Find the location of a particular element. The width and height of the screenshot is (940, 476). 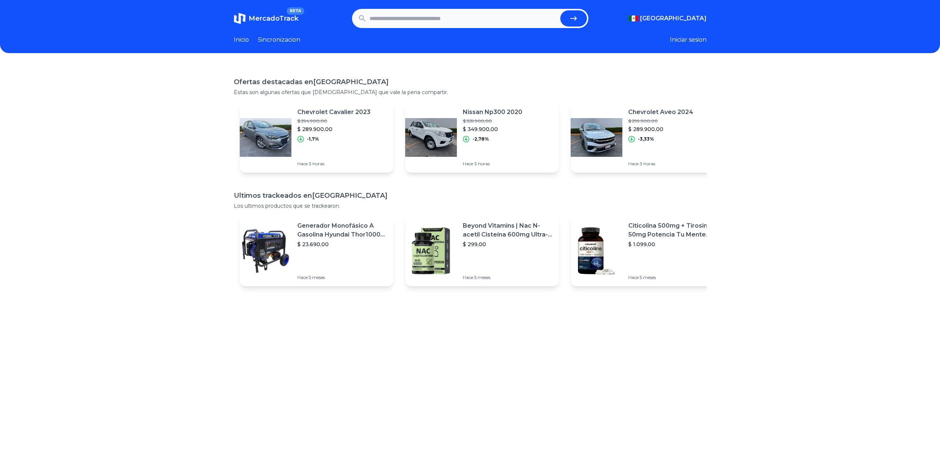

p: -2,78% is located at coordinates (480, 139).